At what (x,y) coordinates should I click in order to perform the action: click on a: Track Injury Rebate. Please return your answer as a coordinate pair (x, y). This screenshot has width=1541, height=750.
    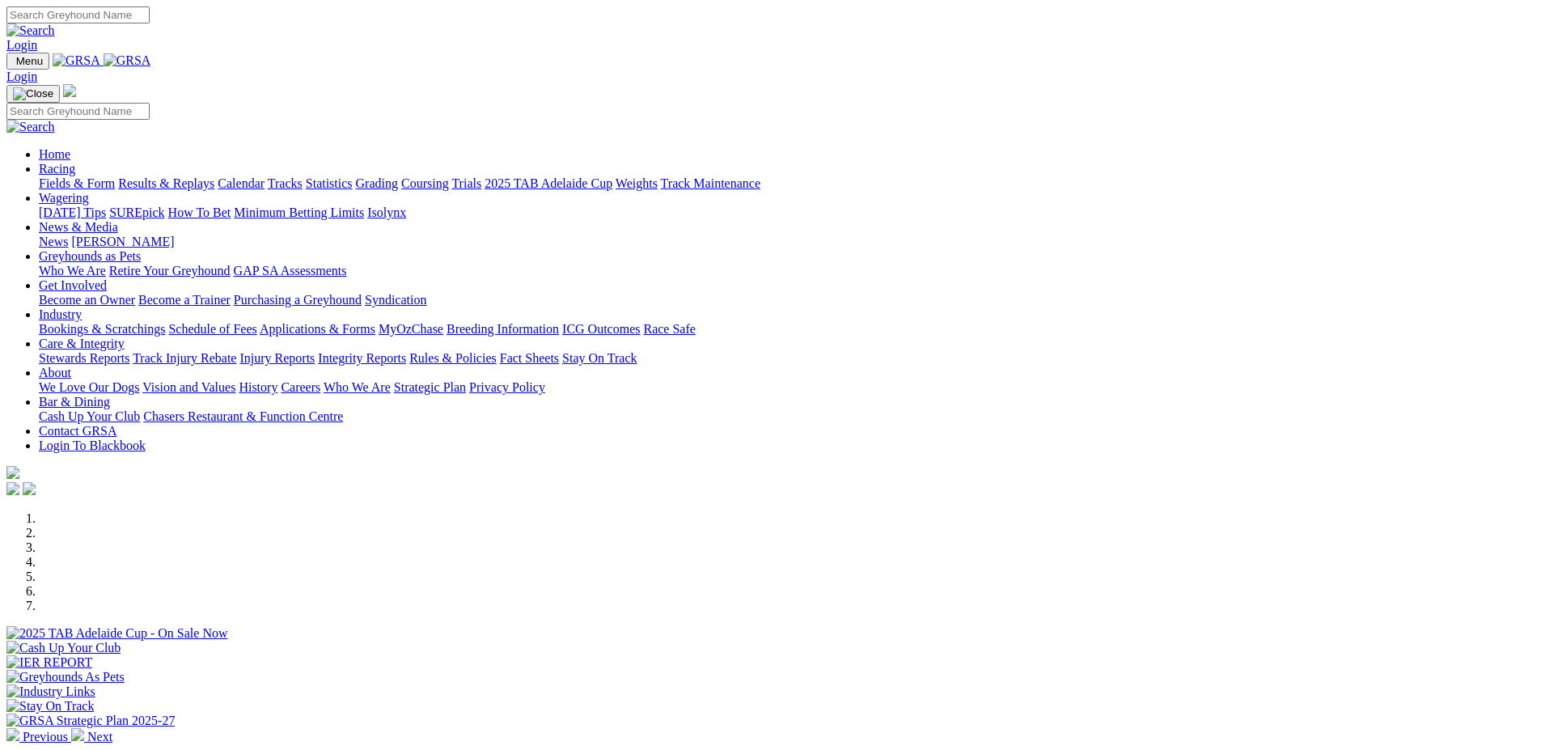
    Looking at the image, I should click on (184, 358).